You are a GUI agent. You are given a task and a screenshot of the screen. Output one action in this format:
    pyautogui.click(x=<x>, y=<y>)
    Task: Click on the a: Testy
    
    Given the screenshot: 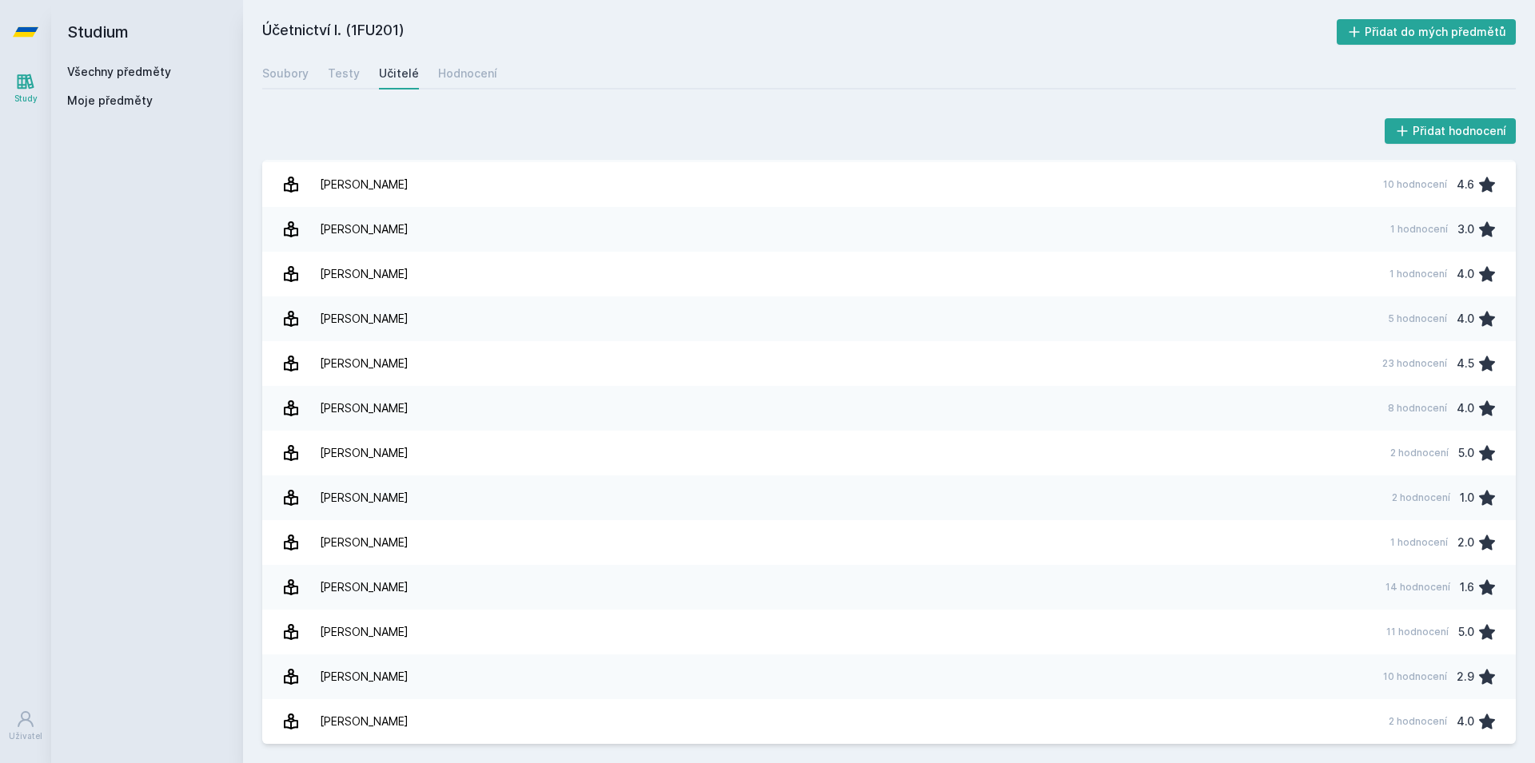 What is the action you would take?
    pyautogui.click(x=344, y=74)
    